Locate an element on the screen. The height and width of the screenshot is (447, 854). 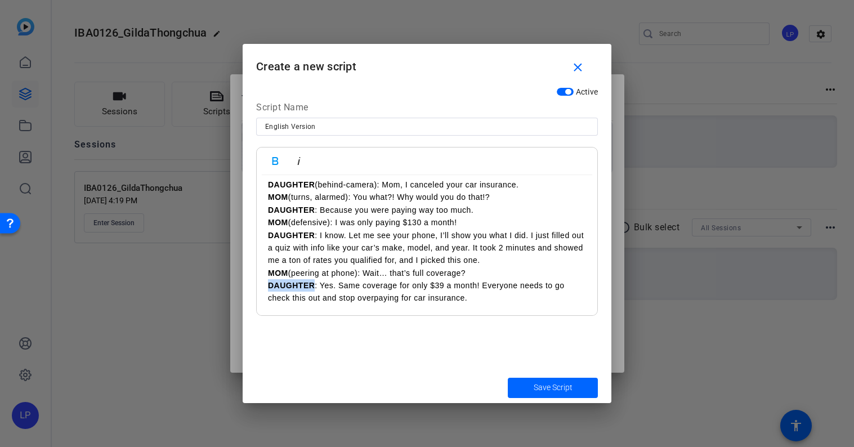
button: Bold (⌘B) is located at coordinates (275, 161).